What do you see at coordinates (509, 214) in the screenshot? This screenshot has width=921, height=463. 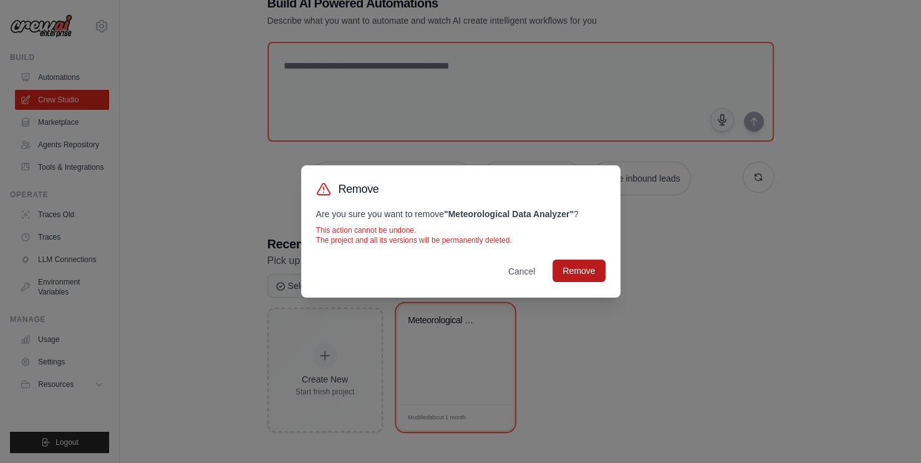 I see `strong: " Meteorological Data Analyzer "` at bounding box center [509, 214].